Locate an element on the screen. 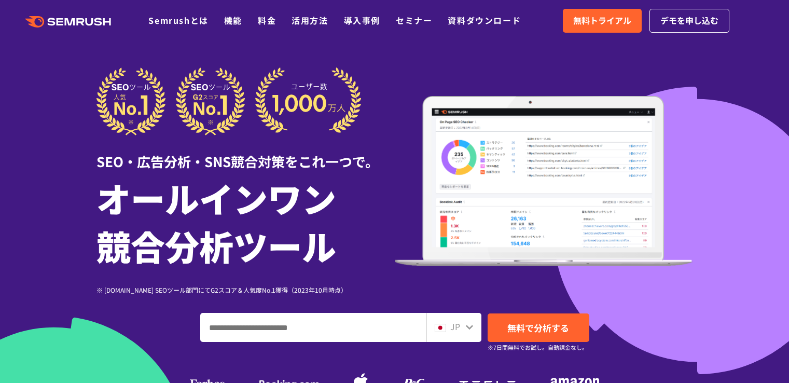  a: デモを申し込む is located at coordinates (689, 21).